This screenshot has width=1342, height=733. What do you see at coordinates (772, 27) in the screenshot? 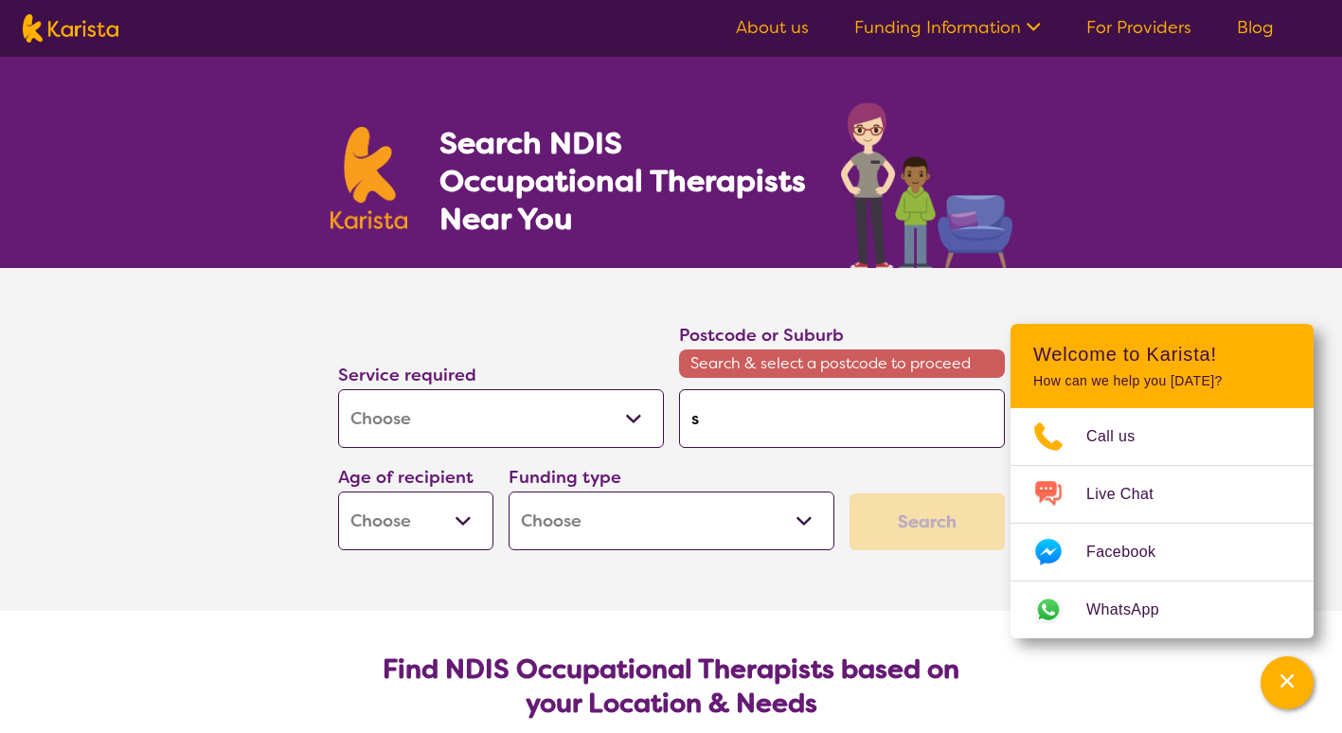
I see `a: About us` at bounding box center [772, 27].